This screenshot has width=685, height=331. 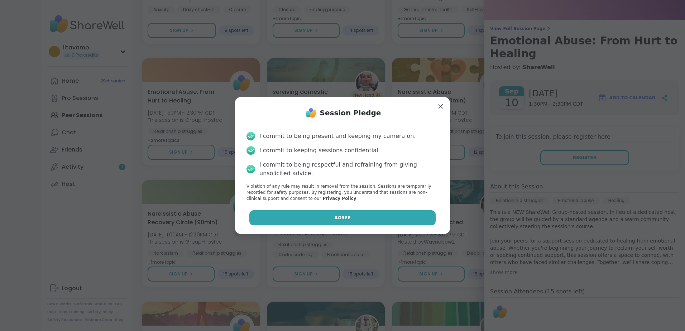 I want to click on div: I commit to keeping sessions confidential., so click(x=319, y=150).